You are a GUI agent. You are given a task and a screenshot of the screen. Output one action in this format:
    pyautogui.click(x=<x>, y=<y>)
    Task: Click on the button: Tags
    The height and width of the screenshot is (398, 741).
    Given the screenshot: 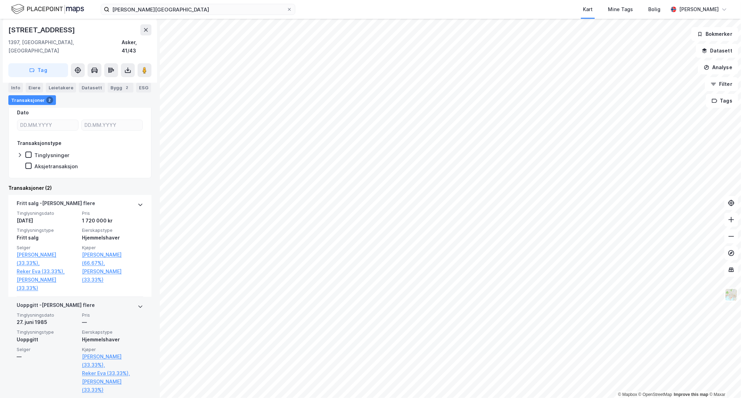 What is the action you would take?
    pyautogui.click(x=722, y=101)
    